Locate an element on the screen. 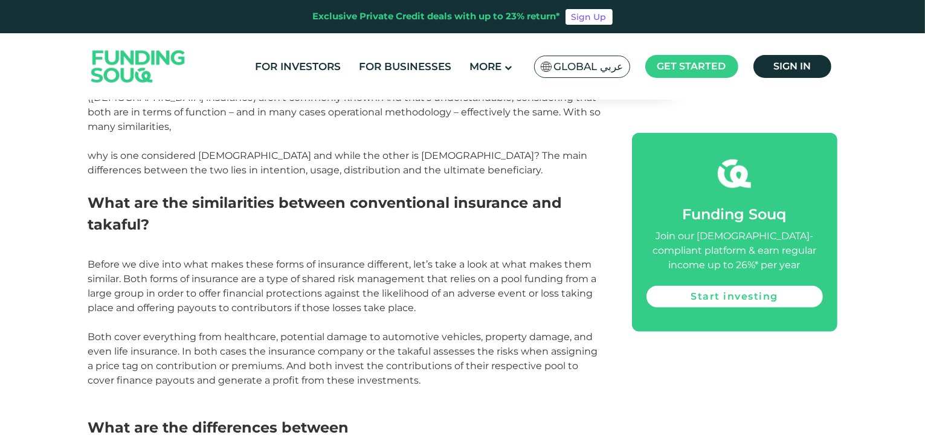 The width and height of the screenshot is (925, 441). span: Sign in is located at coordinates (792, 66).